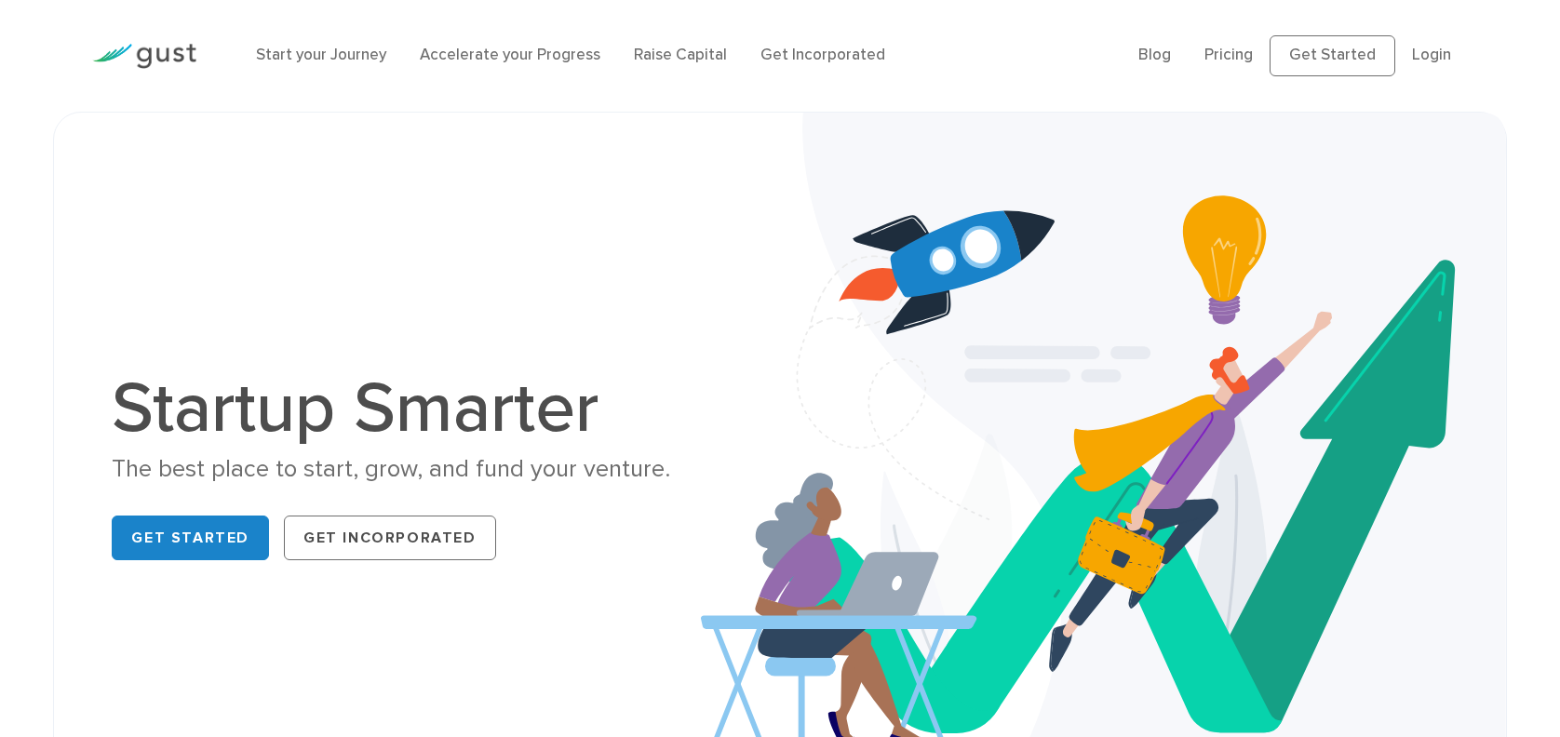 The height and width of the screenshot is (737, 1560). I want to click on img: Gust Logo, so click(144, 56).